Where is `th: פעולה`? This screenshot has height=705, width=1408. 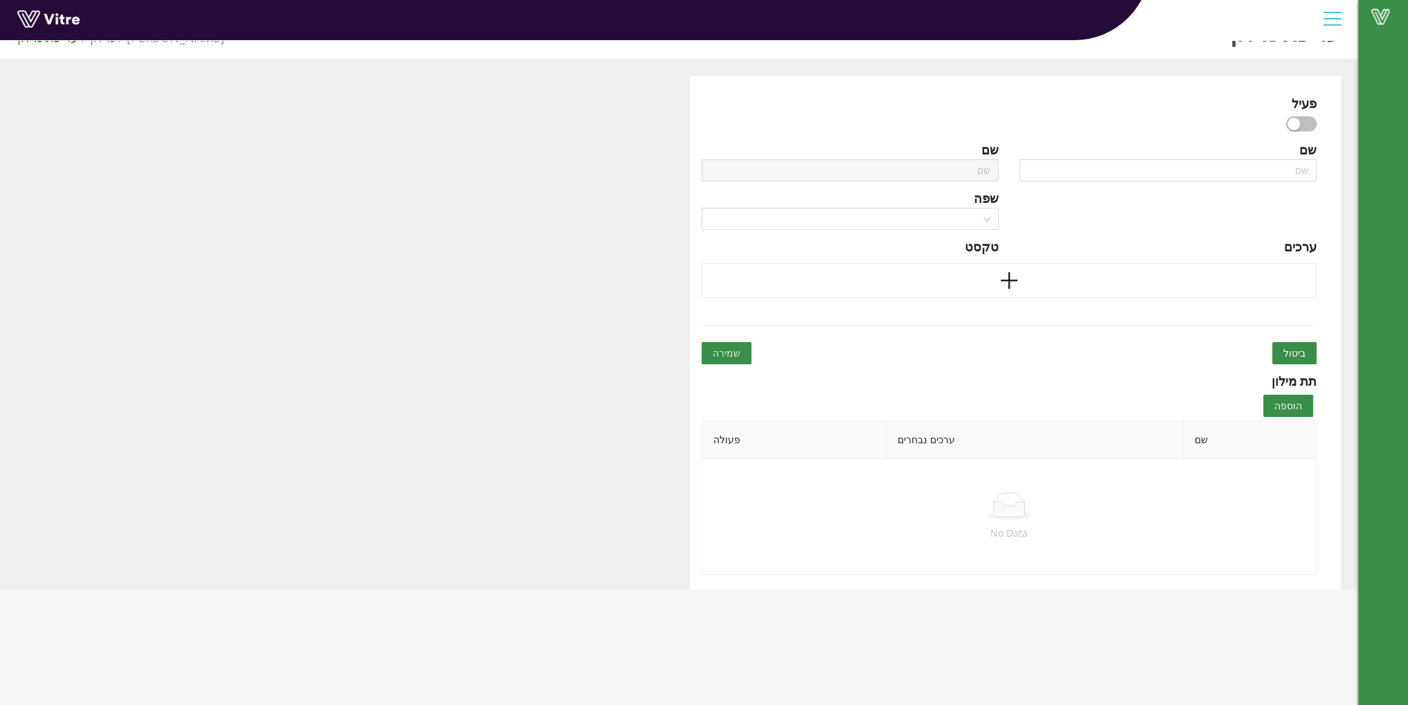 th: פעולה is located at coordinates (795, 440).